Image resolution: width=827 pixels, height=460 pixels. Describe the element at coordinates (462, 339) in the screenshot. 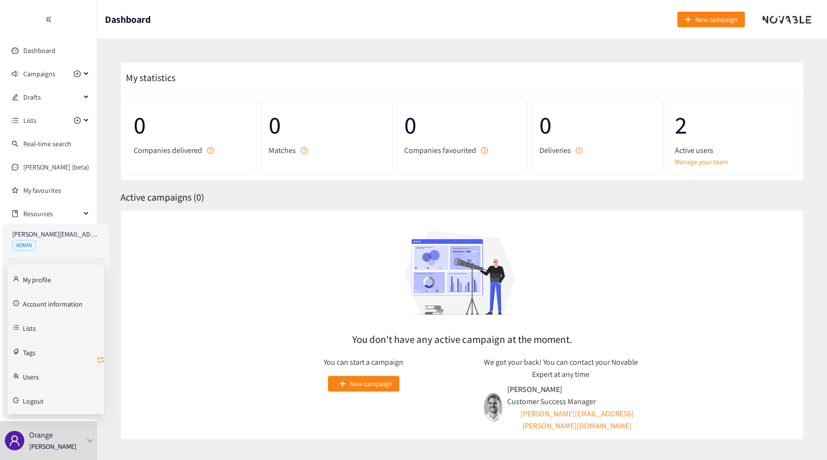

I see `h2: You don't have any active campaign at the moment.` at that location.